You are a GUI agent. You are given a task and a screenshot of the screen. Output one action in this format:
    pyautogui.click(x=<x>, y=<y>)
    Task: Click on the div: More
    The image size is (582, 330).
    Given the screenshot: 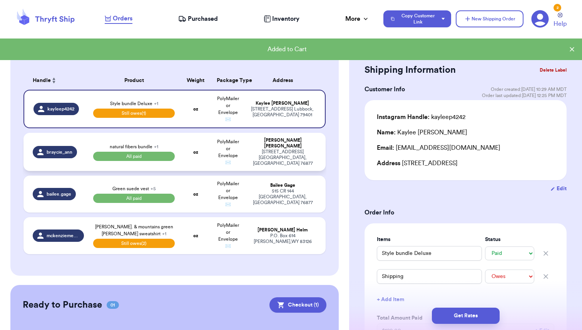 What is the action you would take?
    pyautogui.click(x=357, y=19)
    